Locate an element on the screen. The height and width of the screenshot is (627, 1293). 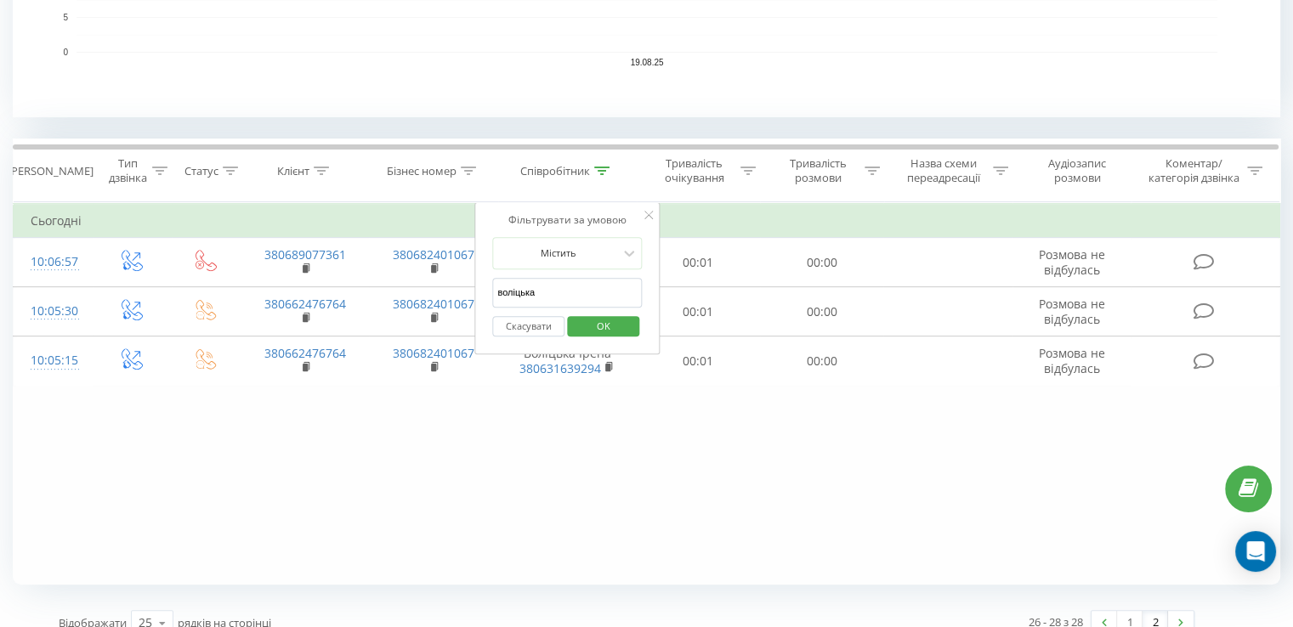
div: 10:05:30 is located at coordinates (53, 311).